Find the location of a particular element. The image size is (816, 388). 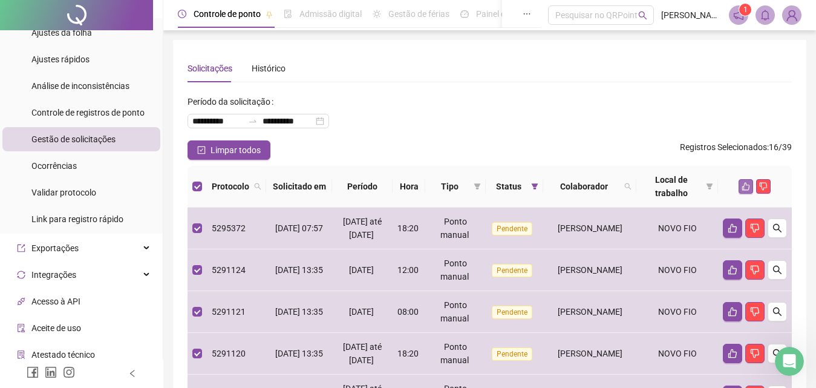

span: Análise de inconsistências is located at coordinates (80, 86).